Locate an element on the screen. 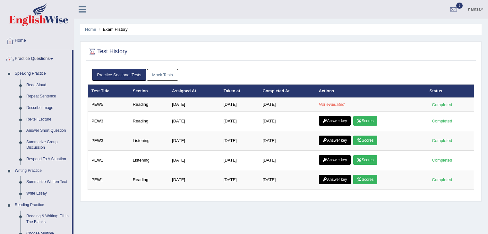 The image size is (488, 234). a: Describe Image is located at coordinates (47, 108).